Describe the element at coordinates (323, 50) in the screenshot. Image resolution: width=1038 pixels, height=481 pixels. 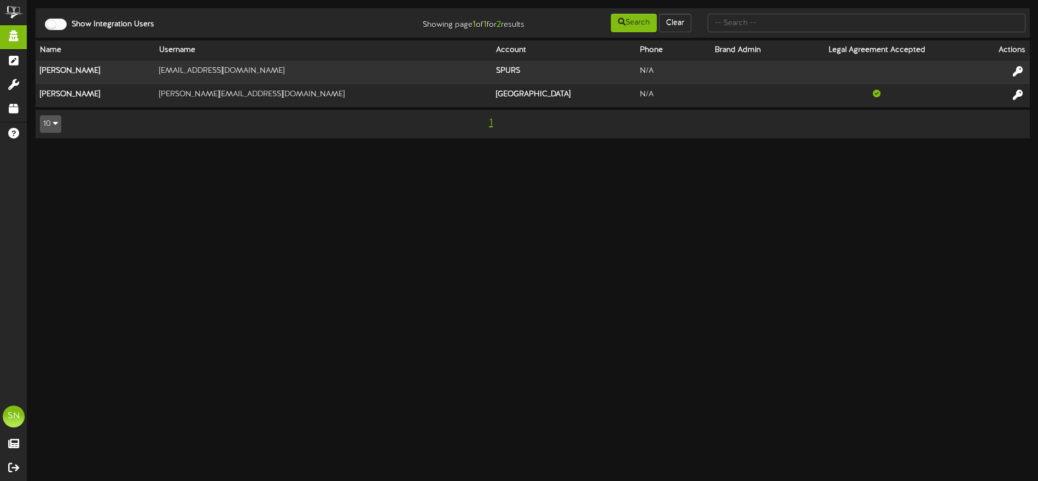
I see `th: Username` at that location.